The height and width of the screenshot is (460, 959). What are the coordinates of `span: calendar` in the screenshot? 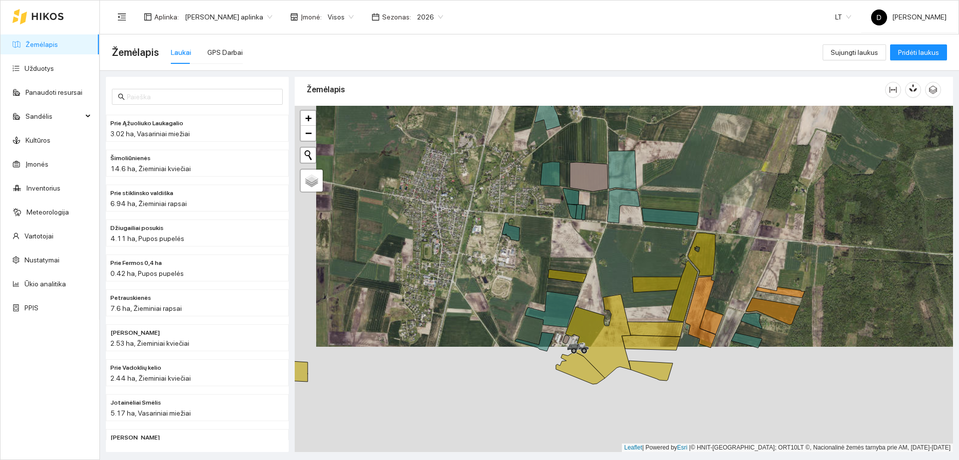 It's located at (375, 17).